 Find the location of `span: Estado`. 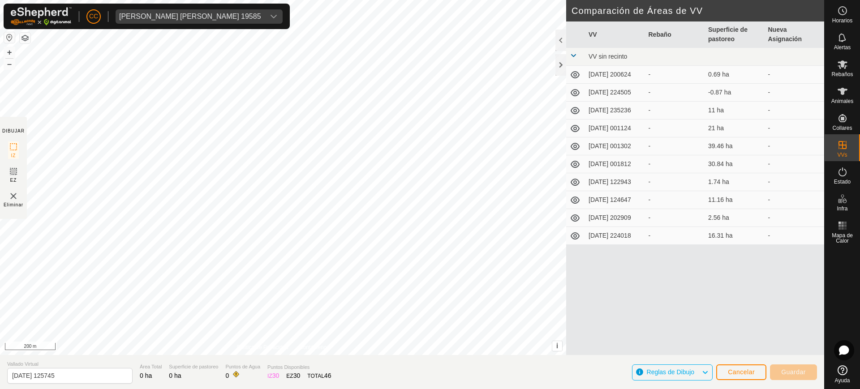

span: Estado is located at coordinates (842, 182).